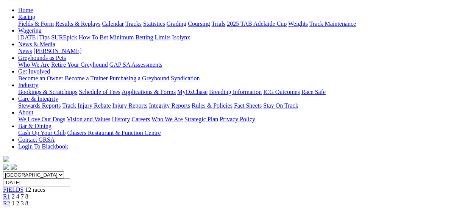  What do you see at coordinates (14, 167) in the screenshot?
I see `img: twitter.svg` at bounding box center [14, 167].